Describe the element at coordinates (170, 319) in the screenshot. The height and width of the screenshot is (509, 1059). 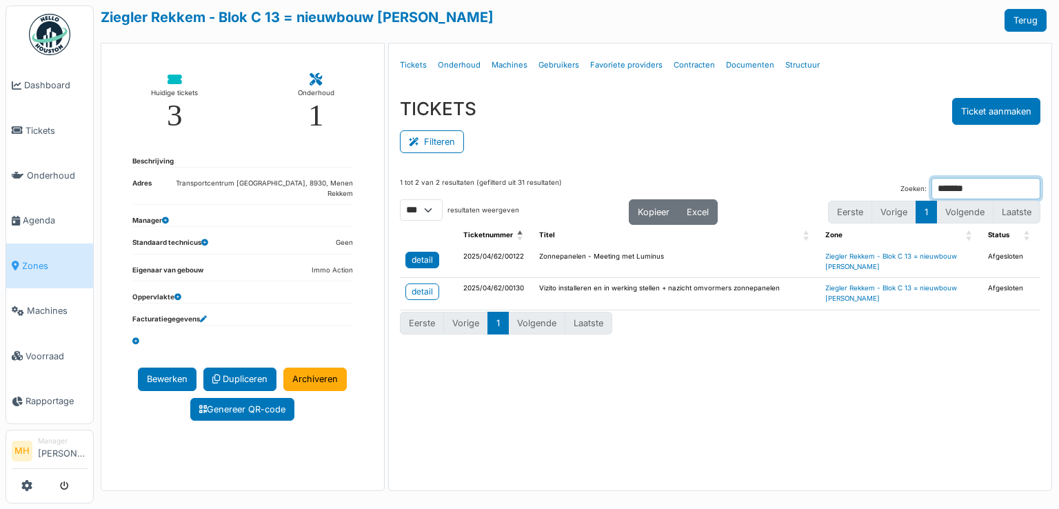
I see `dt: Facturatiegegevens` at that location.